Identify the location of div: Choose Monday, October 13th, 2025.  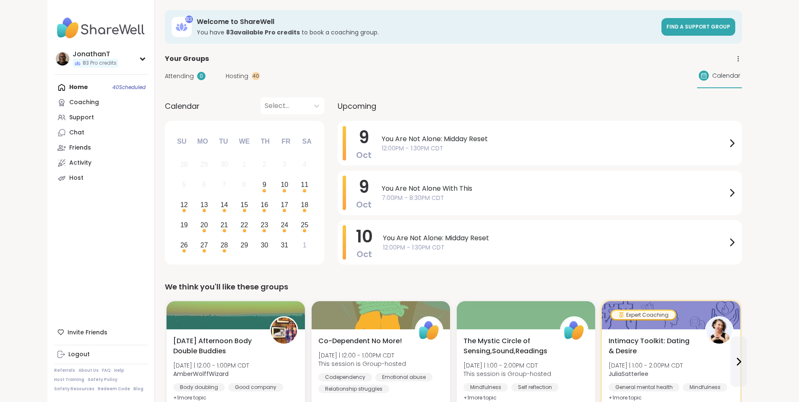
(204, 205).